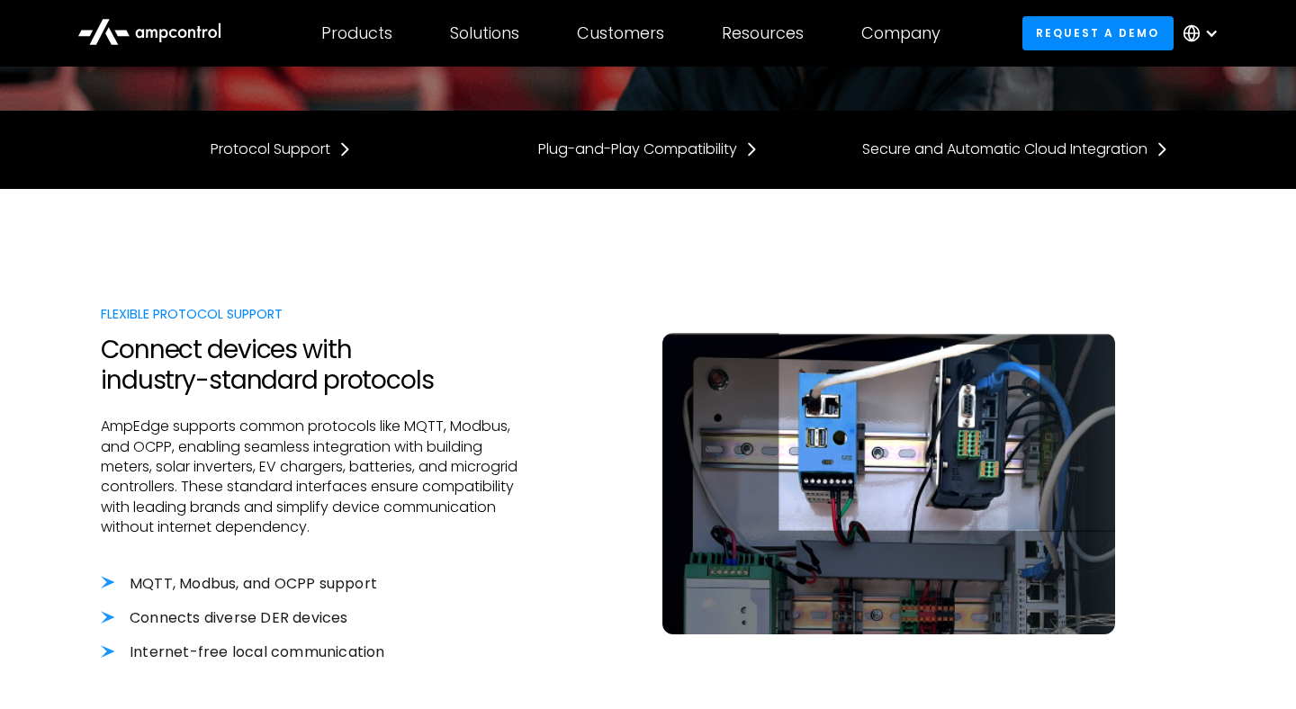  Describe the element at coordinates (314, 584) in the screenshot. I see `li: MQTT, Modbus, and OCPP support` at that location.